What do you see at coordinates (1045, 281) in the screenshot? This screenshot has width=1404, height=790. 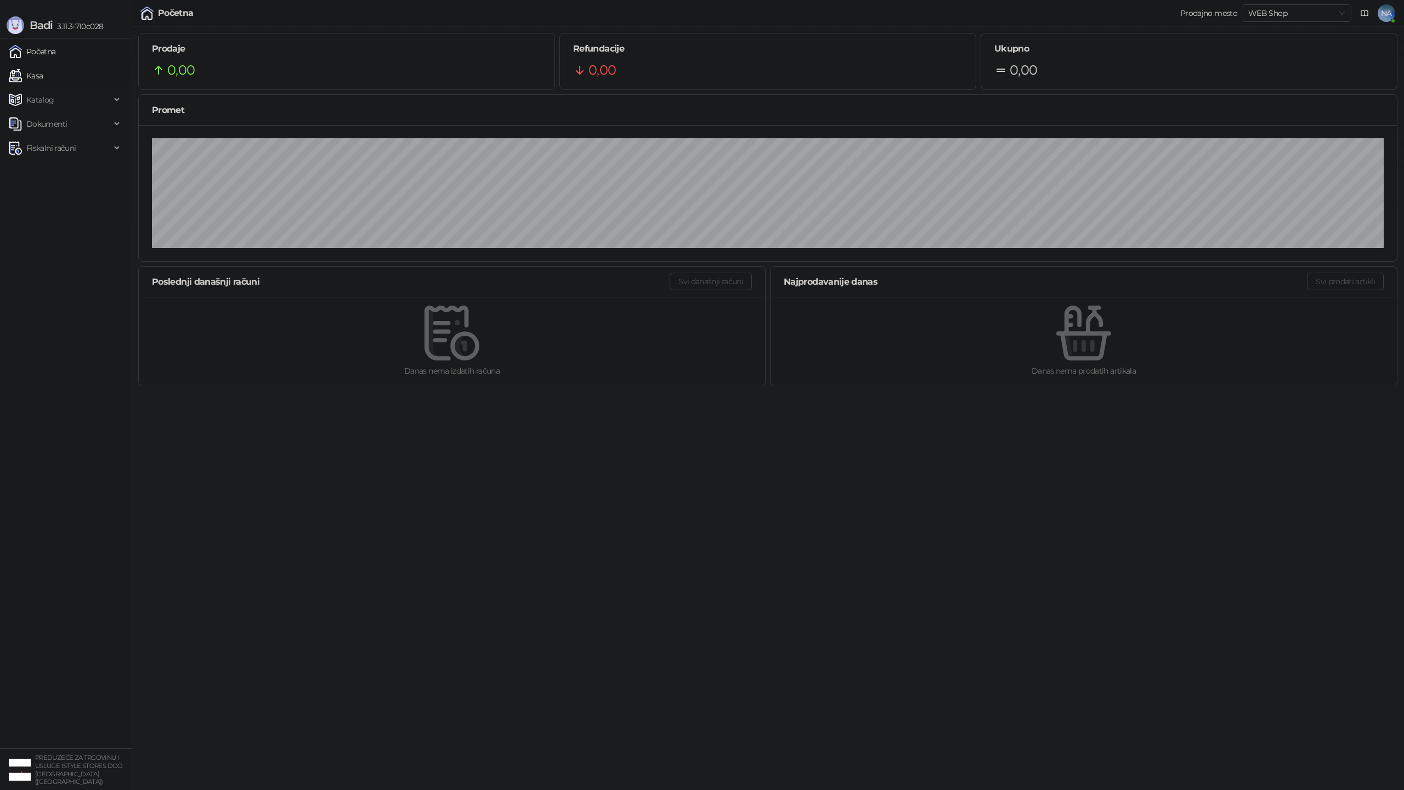 I see `div: Najprodavanije danas` at bounding box center [1045, 281].